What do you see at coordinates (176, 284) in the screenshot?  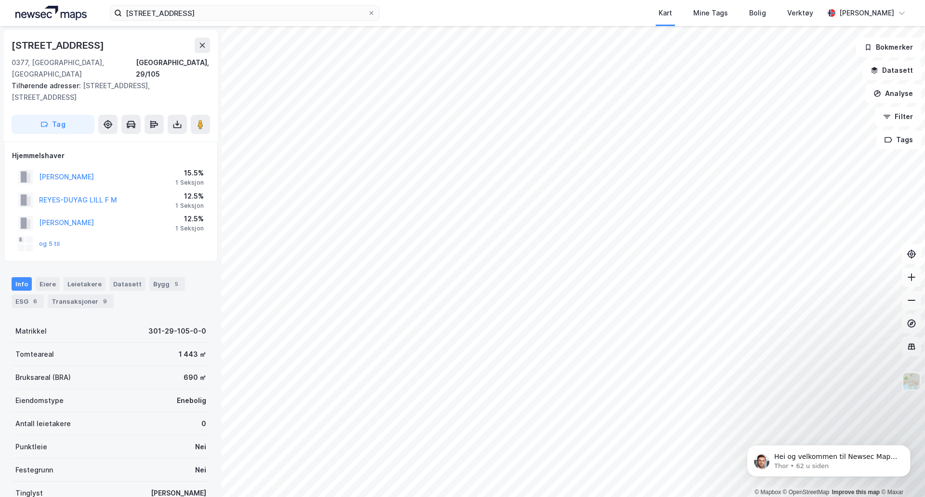 I see `div: 5` at bounding box center [176, 284].